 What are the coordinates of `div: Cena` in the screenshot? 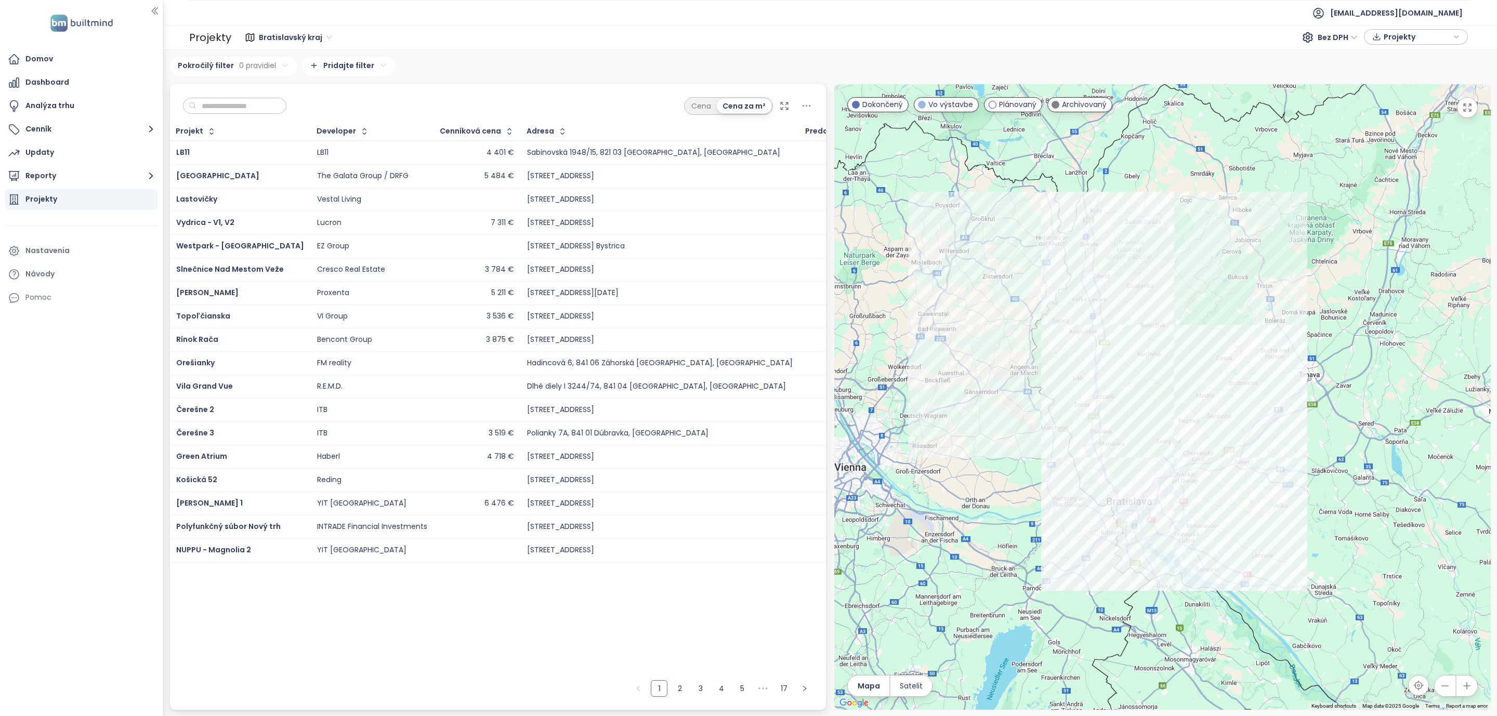 It's located at (701, 106).